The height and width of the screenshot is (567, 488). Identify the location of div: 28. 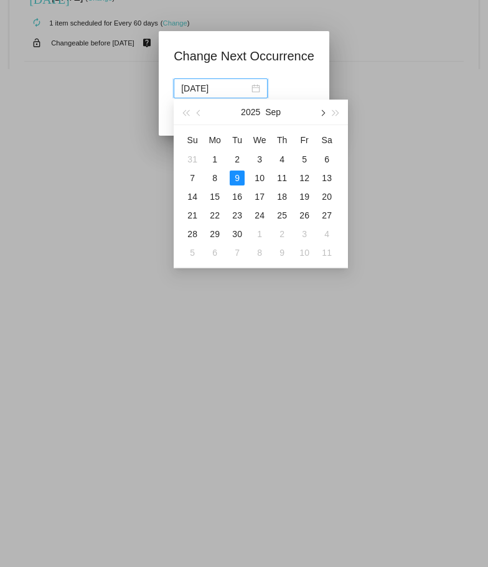
(192, 234).